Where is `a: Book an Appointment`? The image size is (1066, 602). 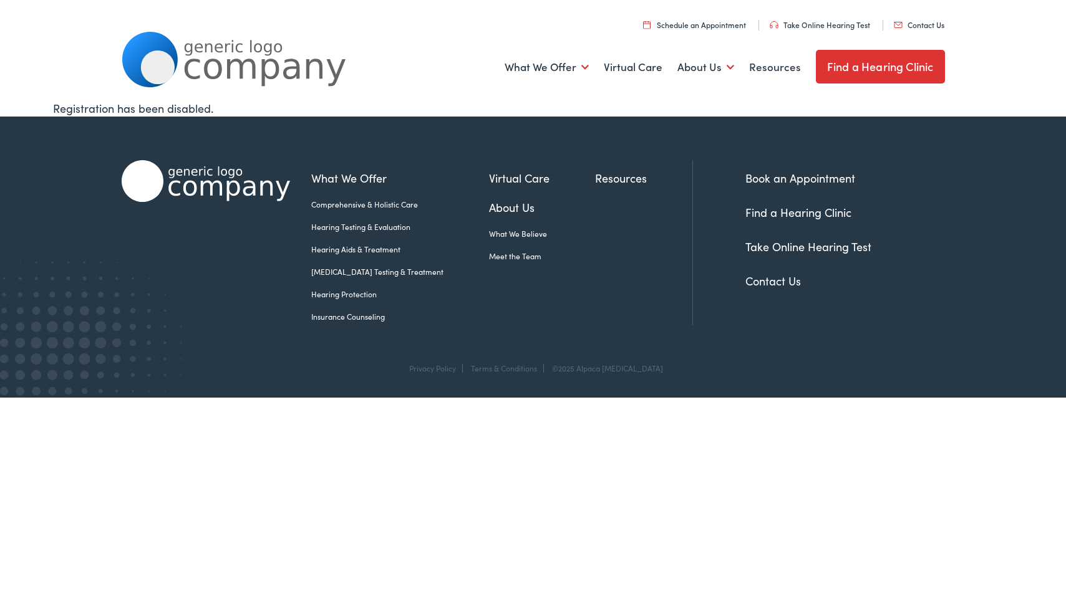
a: Book an Appointment is located at coordinates (800, 178).